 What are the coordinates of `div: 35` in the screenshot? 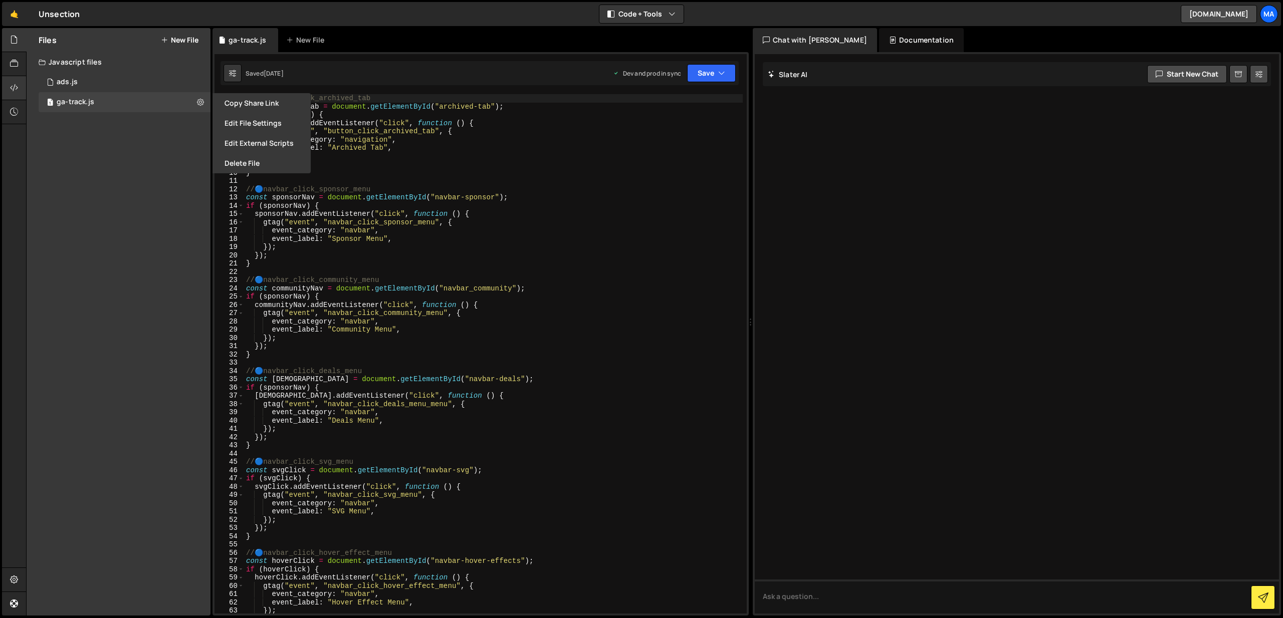 It's located at (229, 379).